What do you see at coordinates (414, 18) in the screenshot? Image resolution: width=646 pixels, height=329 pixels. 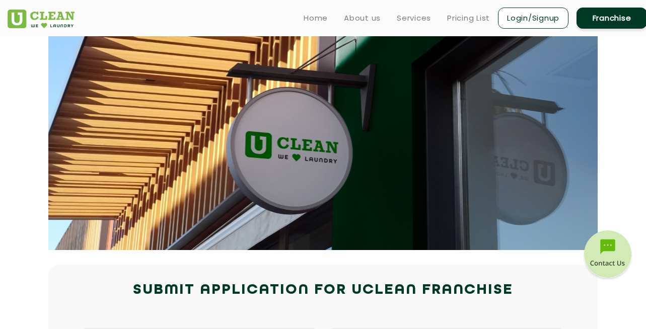 I see `a: Services` at bounding box center [414, 18].